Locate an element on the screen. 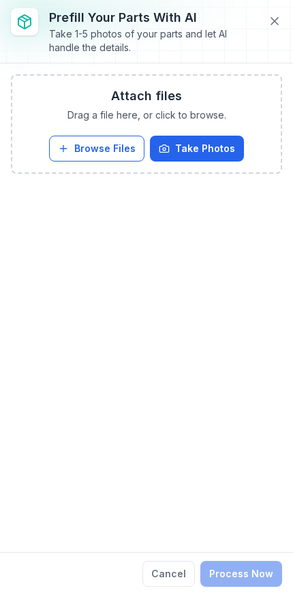 The image size is (293, 595). span: Drag a file here, or click to browse. is located at coordinates (147, 115).